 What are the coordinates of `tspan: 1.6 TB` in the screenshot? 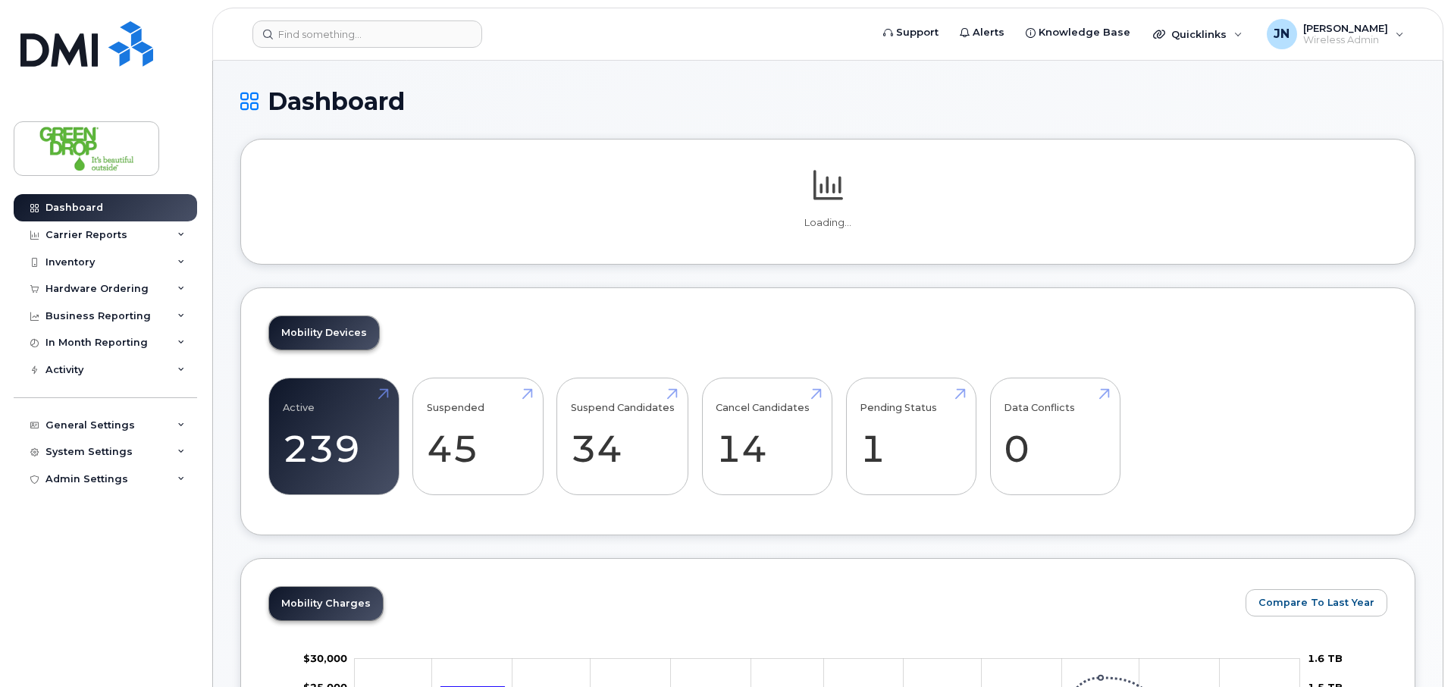 It's located at (1325, 658).